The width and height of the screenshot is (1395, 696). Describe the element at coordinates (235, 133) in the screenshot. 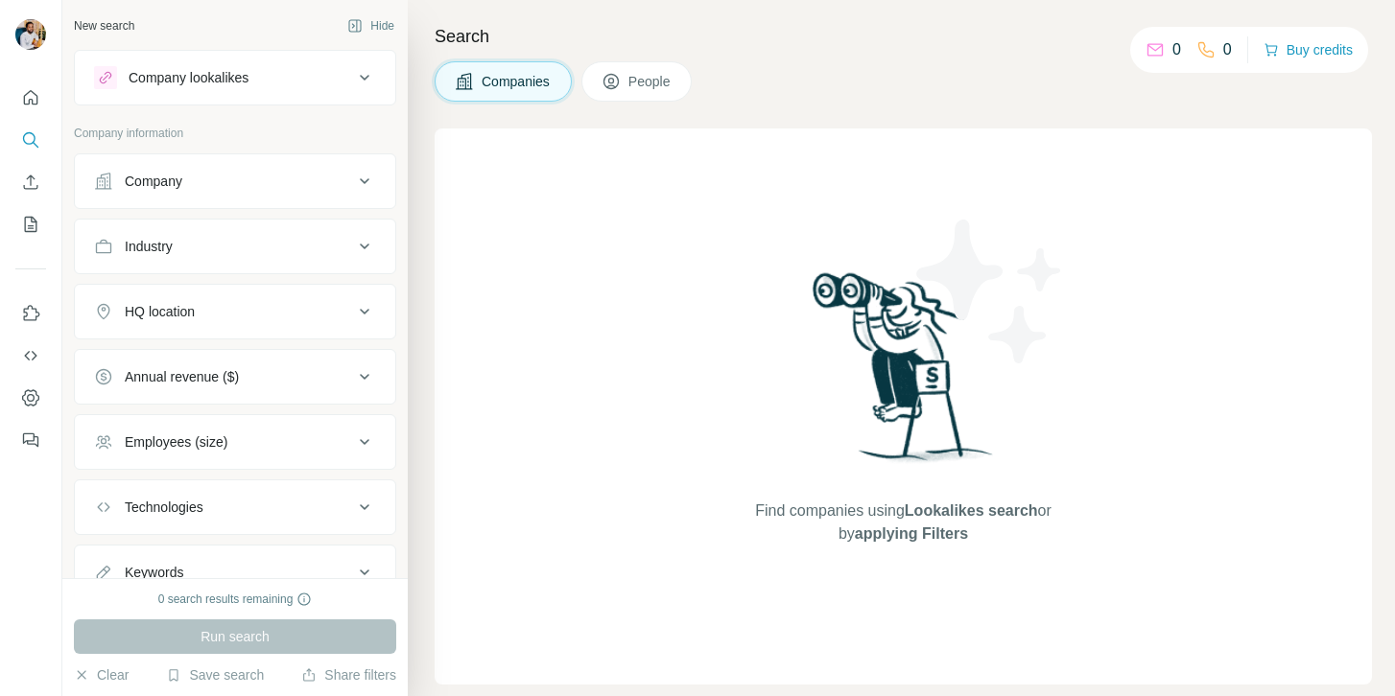

I see `p: Company information` at that location.